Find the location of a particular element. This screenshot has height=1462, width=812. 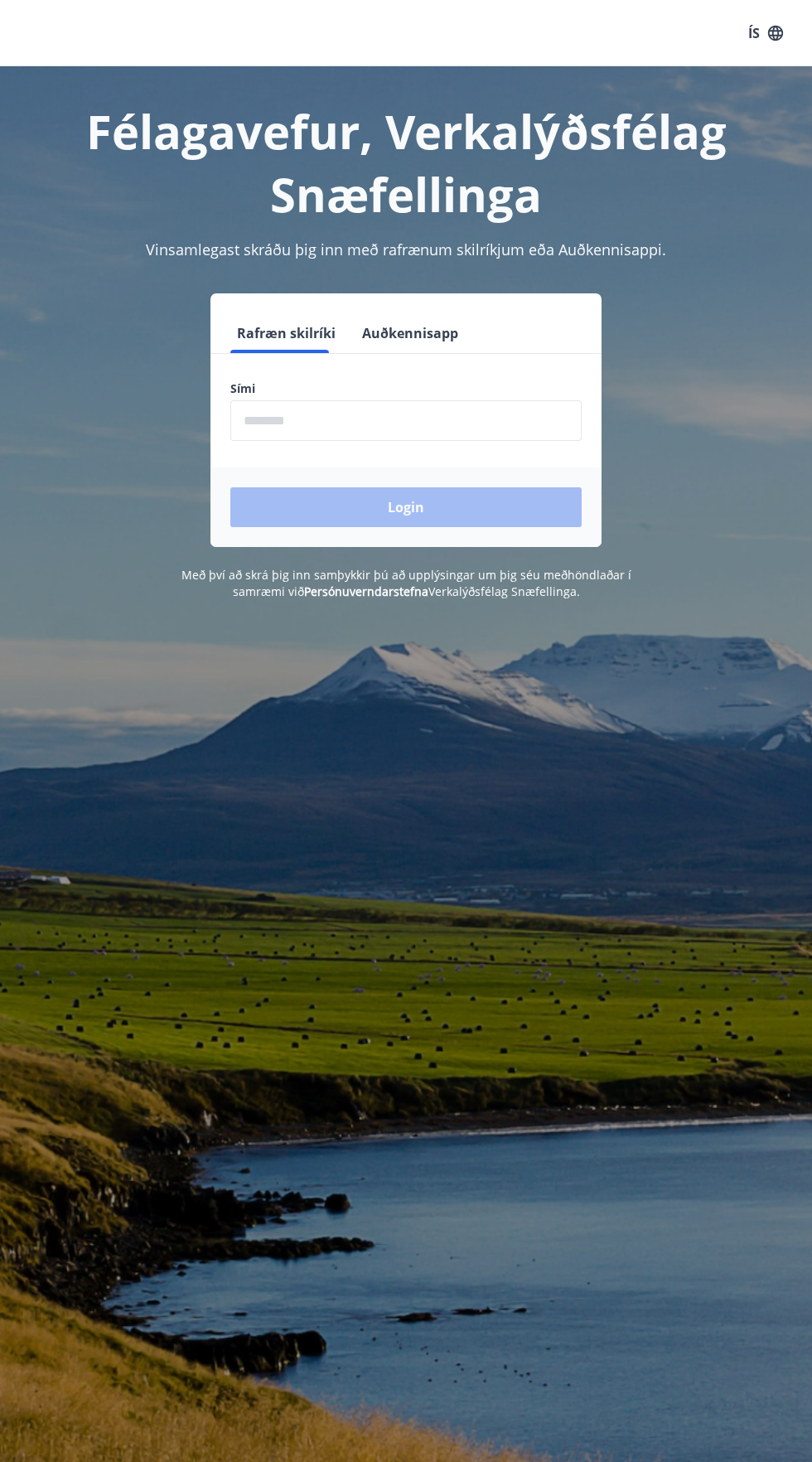

span: Með því að skrá þig inn samþykkir þú að upplýsingar um þig séu meðhöndlaðar í samræmi við Verkalý... is located at coordinates (406, 583).